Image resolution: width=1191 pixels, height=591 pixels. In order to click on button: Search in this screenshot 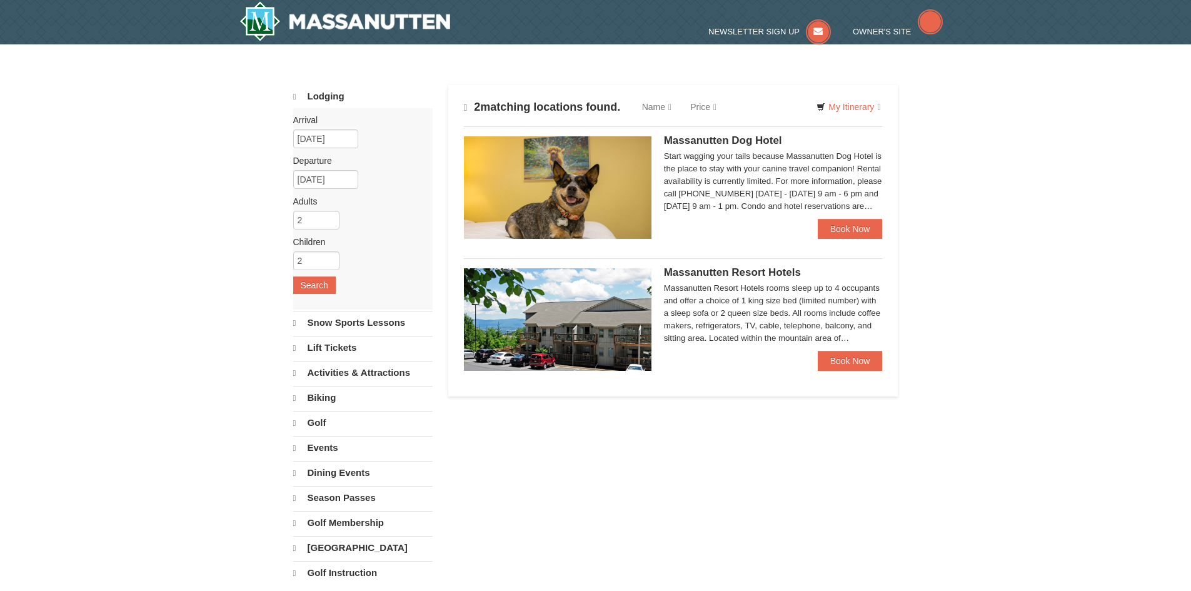, I will do `click(314, 285)`.